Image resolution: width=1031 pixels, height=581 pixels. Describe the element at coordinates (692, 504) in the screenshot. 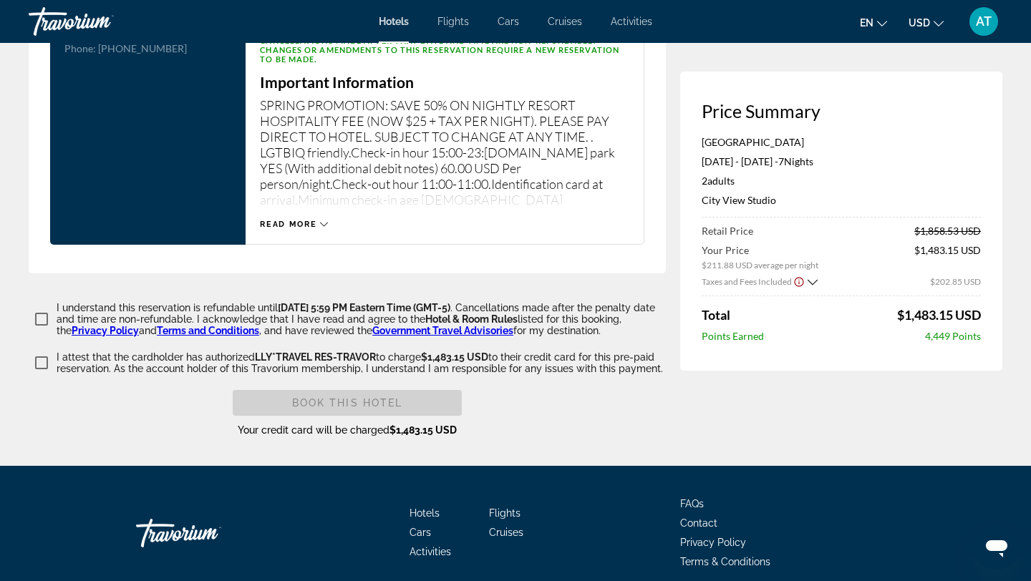

I see `span: FAQs` at that location.